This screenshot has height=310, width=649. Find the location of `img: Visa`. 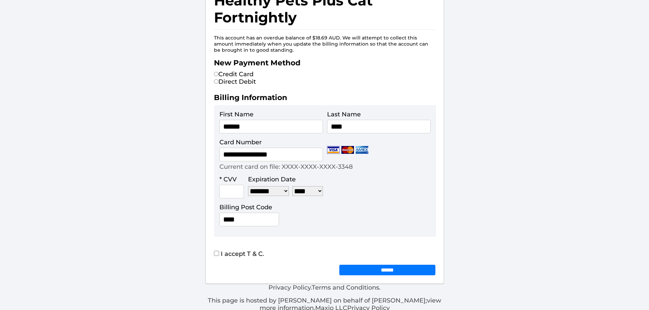

img: Visa is located at coordinates (333, 150).